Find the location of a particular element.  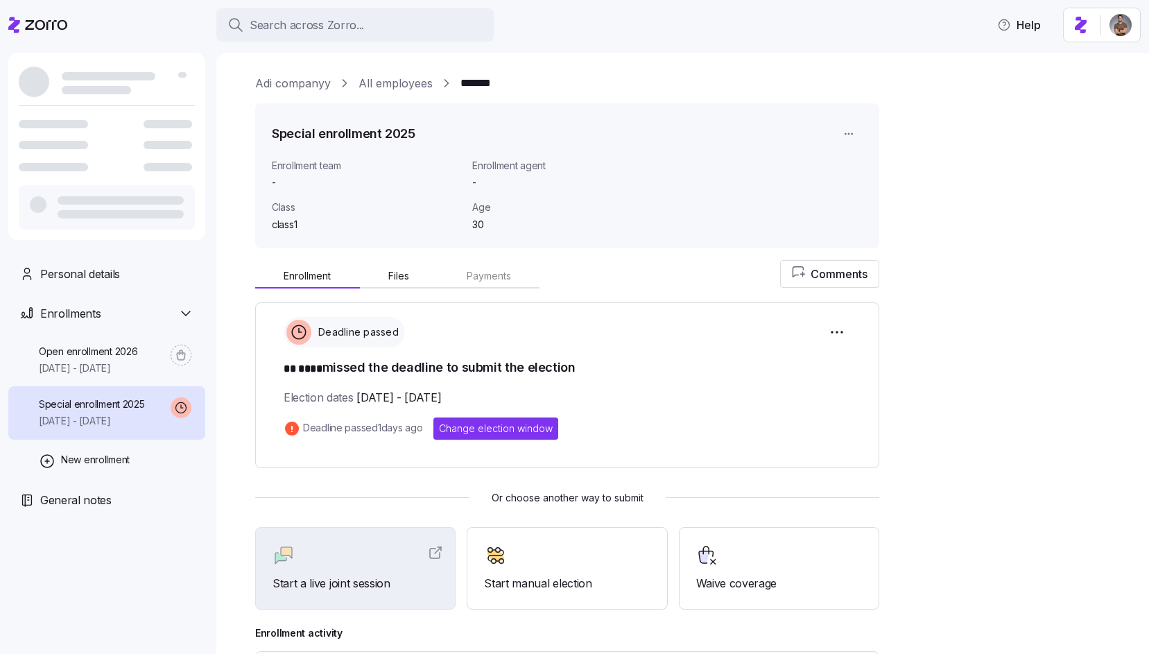

button: Comments is located at coordinates (829, 274).